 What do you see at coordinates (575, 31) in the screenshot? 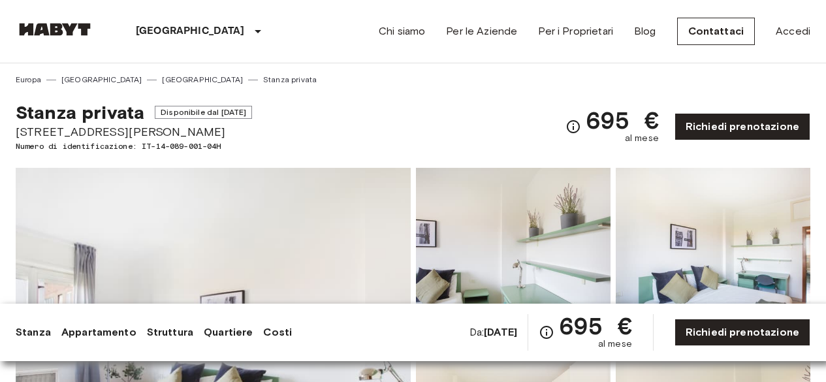
I see `a: Per i Proprietari` at bounding box center [575, 31].